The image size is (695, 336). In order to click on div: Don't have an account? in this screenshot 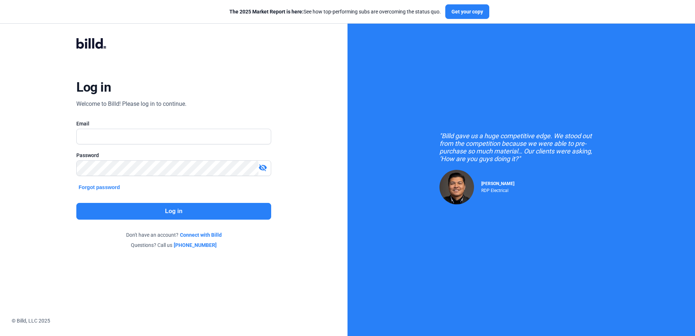, I will do `click(173, 235)`.